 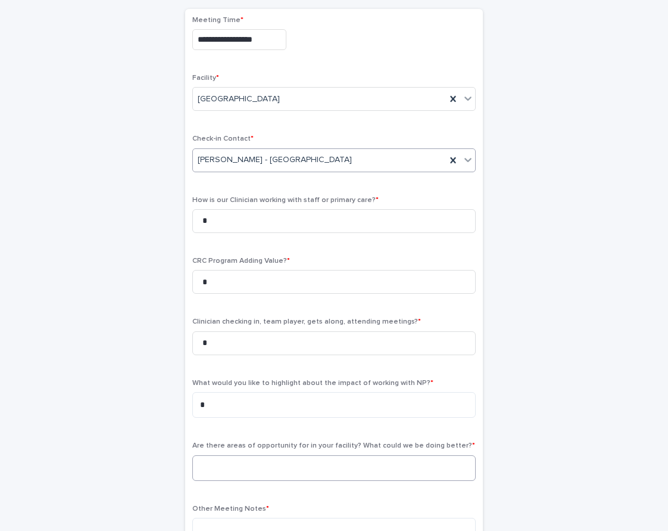 What do you see at coordinates (230, 509) in the screenshot?
I see `span: Other Meeting Notes` at bounding box center [230, 509].